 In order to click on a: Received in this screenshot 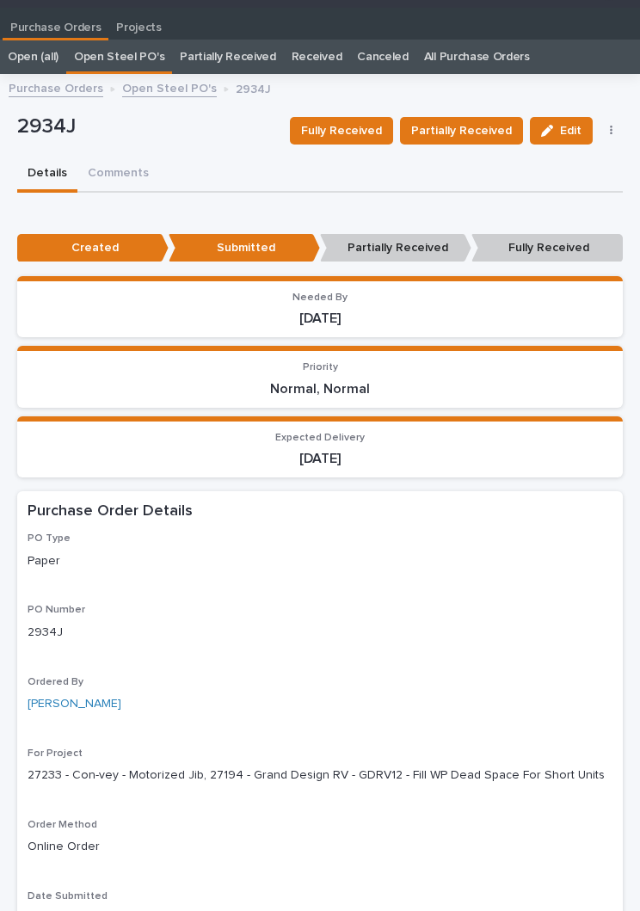, I will do `click(317, 57)`.